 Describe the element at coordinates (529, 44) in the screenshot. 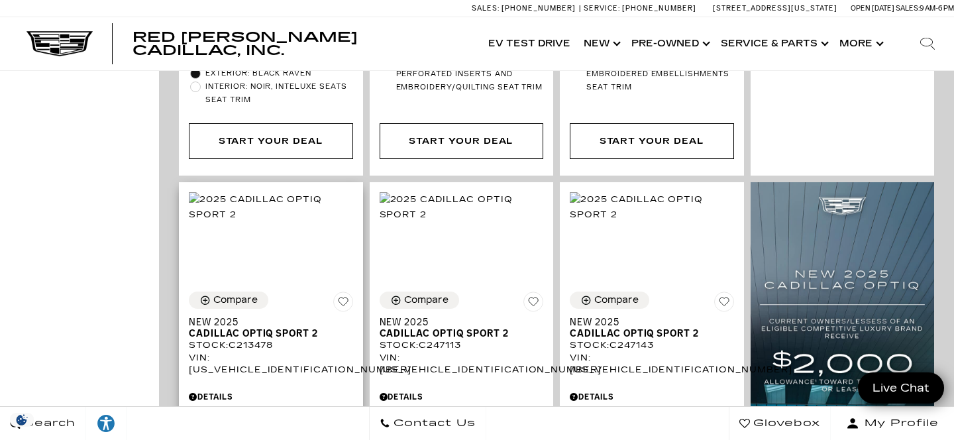

I see `a: EV Test Drive` at that location.